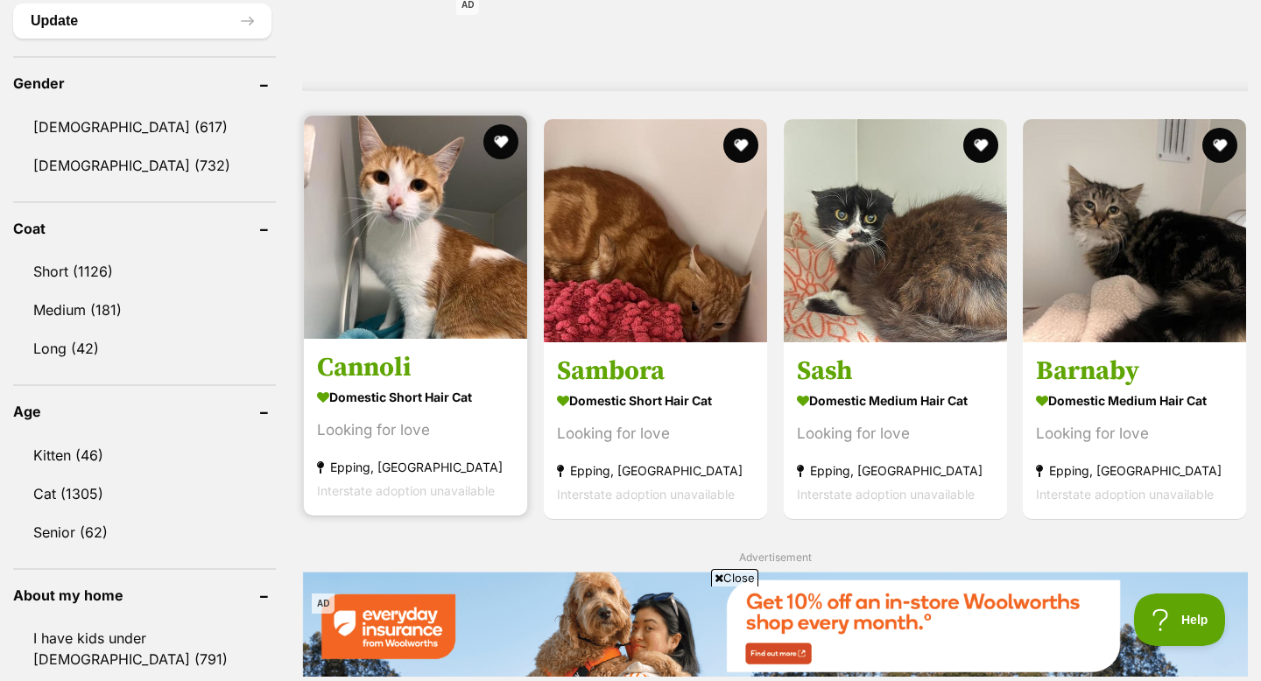 Image resolution: width=1261 pixels, height=681 pixels. Describe the element at coordinates (144, 532) in the screenshot. I see `a: Senior (62)` at that location.